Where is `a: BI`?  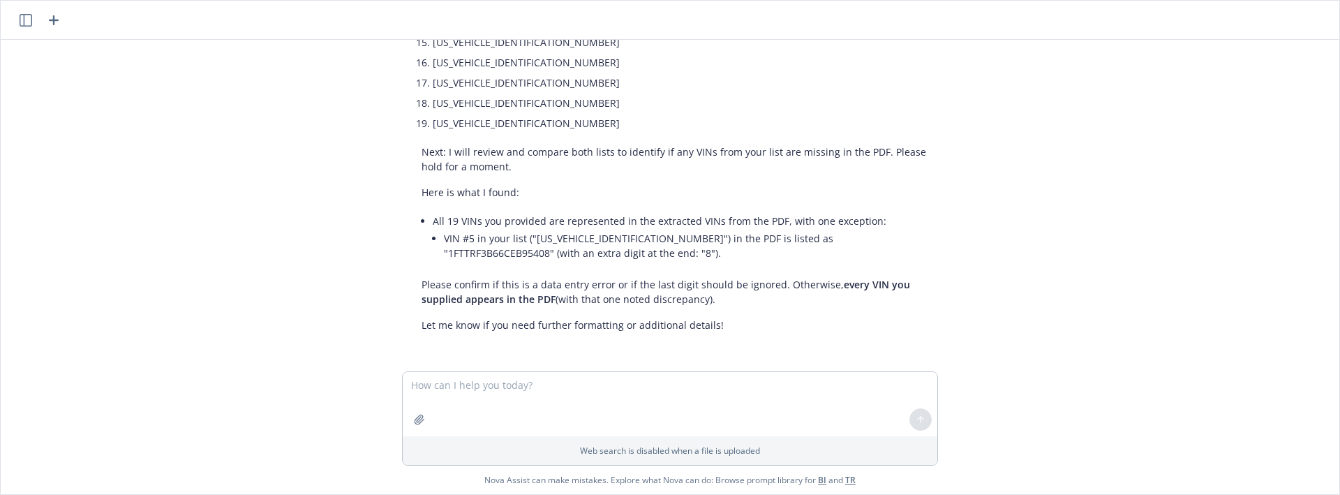
a: BI is located at coordinates (822, 479).